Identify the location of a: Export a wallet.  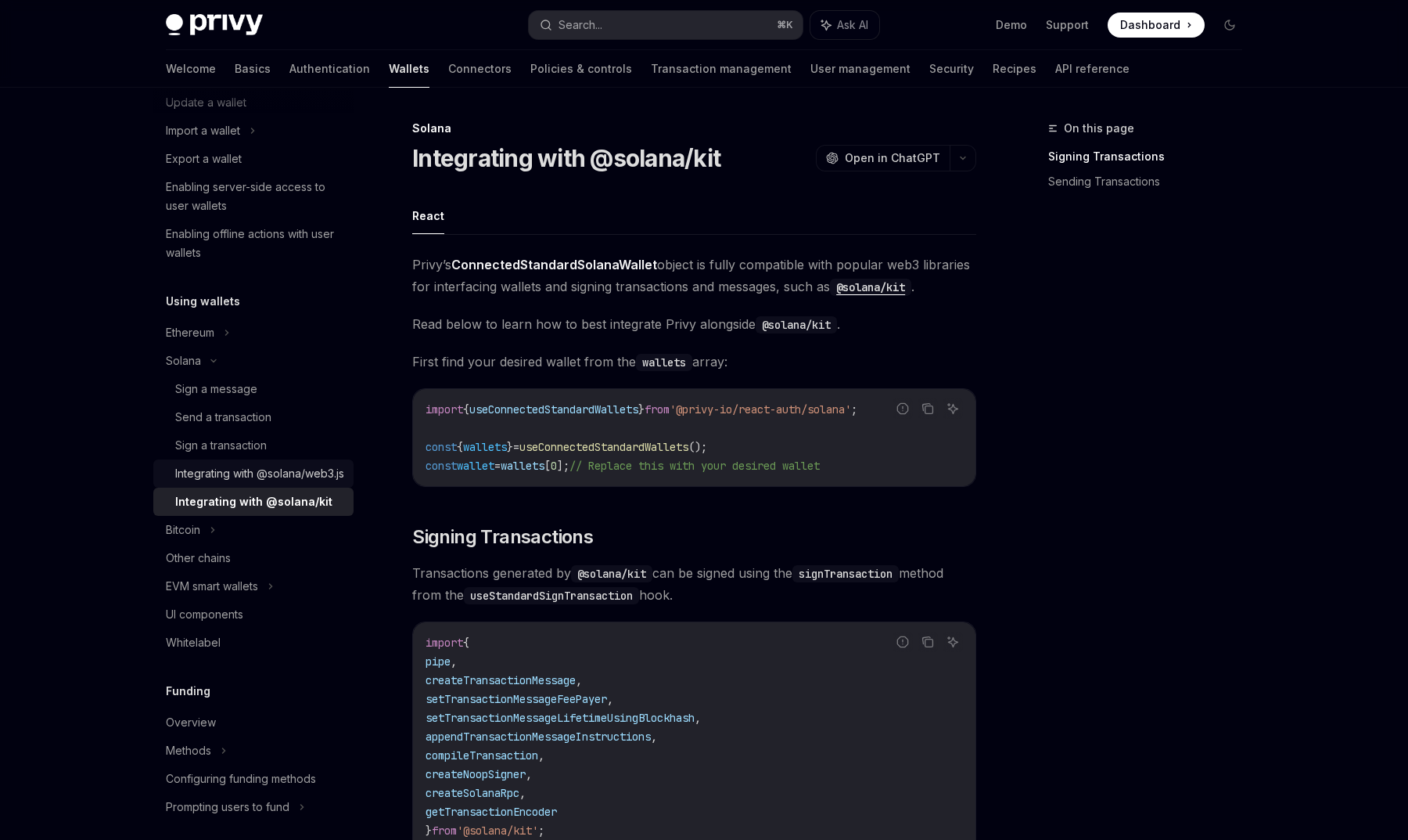
(253, 159).